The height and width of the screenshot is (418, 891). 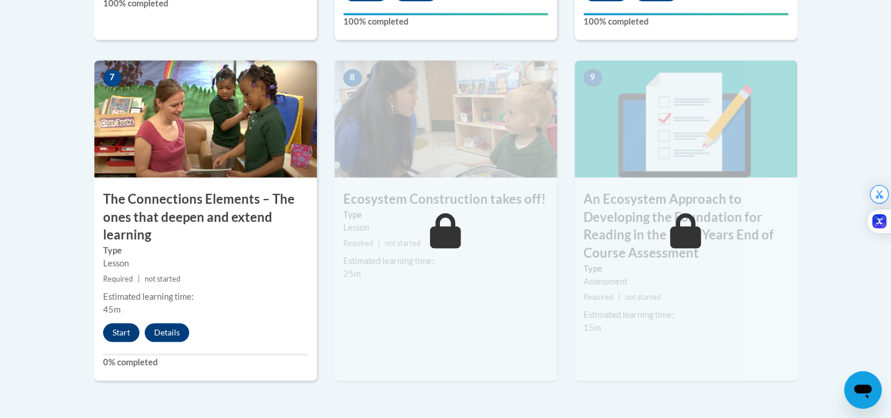 I want to click on h3: Ecosystem Construction takes off!, so click(x=446, y=199).